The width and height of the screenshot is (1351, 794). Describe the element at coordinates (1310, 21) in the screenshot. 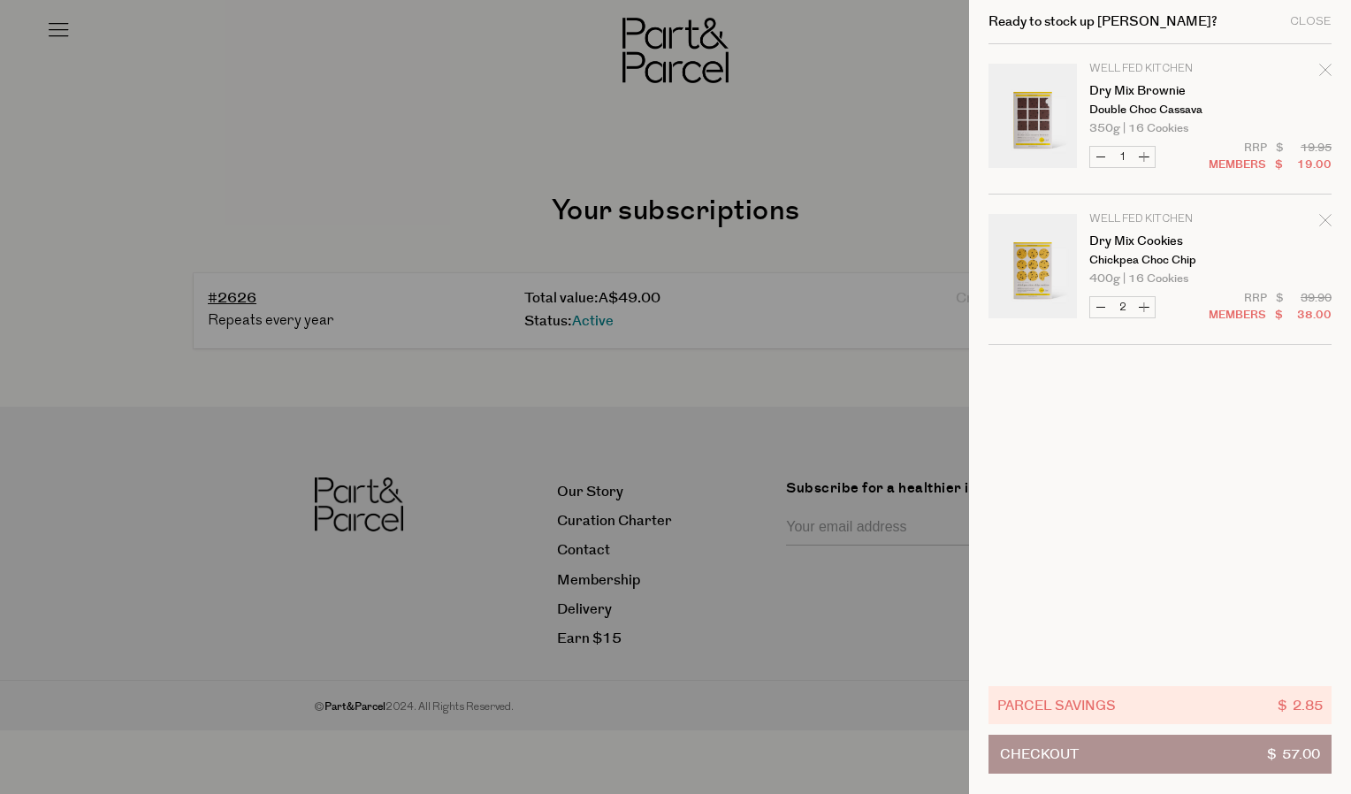

I see `div: Close` at that location.